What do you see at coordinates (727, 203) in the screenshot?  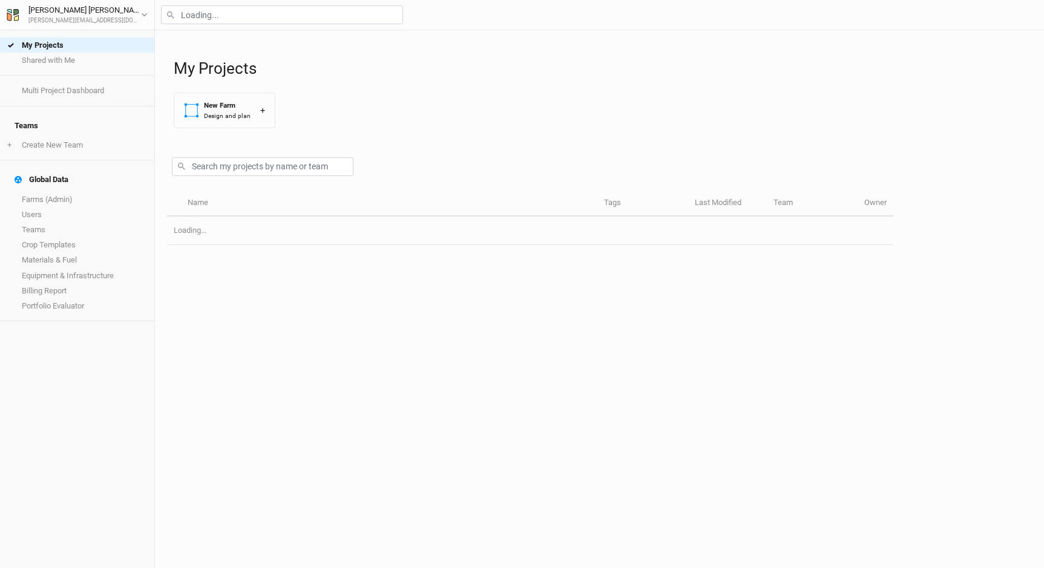 I see `th: Last Modified` at bounding box center [727, 203].